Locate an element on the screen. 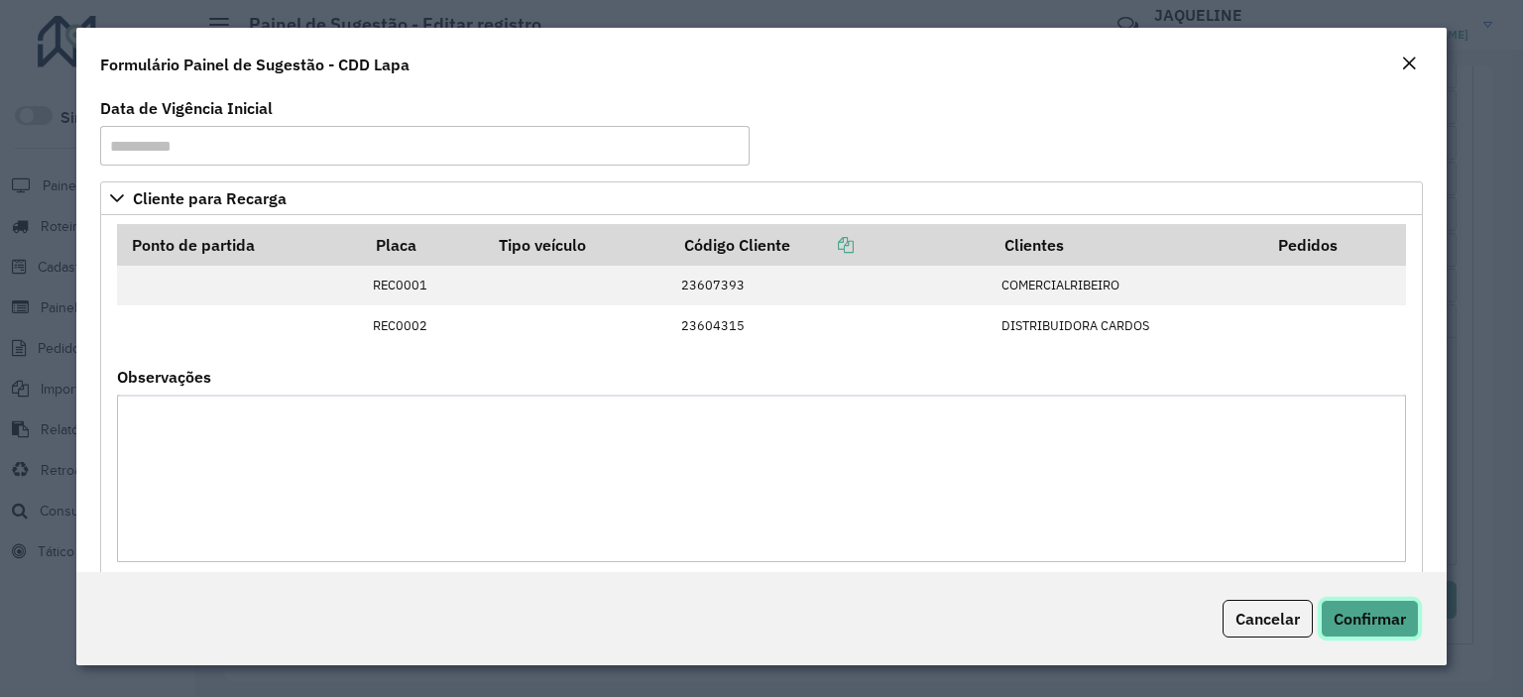 This screenshot has height=697, width=1523. a: Copiar is located at coordinates (822, 245).